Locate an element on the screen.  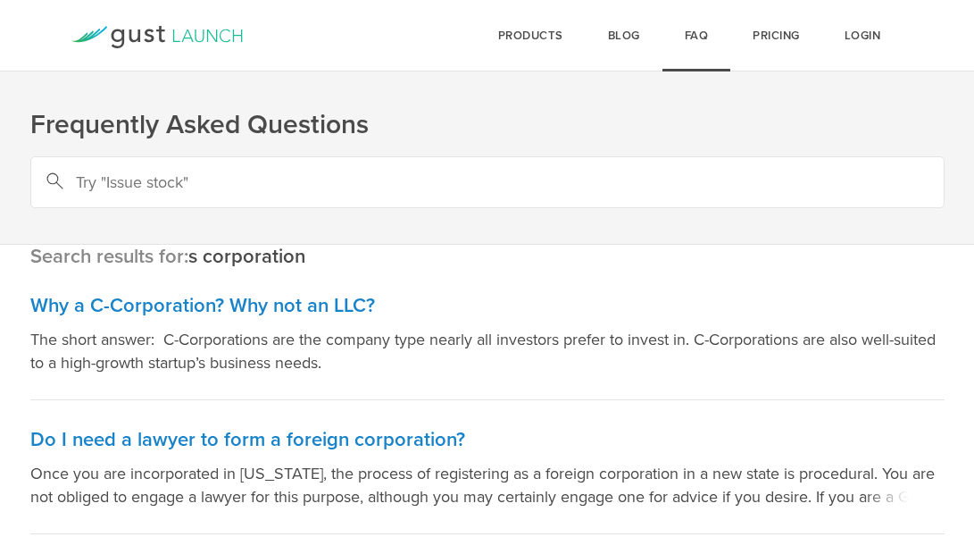
p: The short answer: C-Corporations are the company type nearly all investors prefer to invest in. C... is located at coordinates (488, 351).